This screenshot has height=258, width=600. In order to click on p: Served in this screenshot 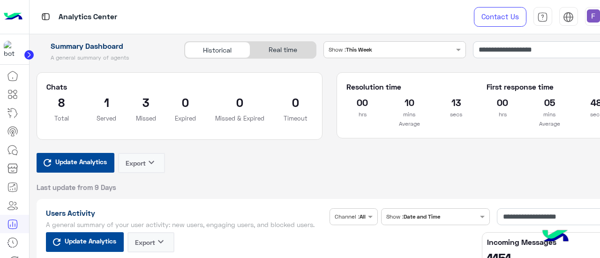, I will do `click(106, 118)`.